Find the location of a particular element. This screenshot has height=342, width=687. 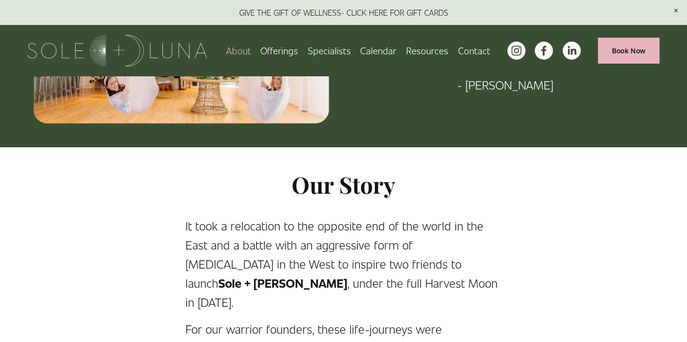

a: About is located at coordinates (238, 50).